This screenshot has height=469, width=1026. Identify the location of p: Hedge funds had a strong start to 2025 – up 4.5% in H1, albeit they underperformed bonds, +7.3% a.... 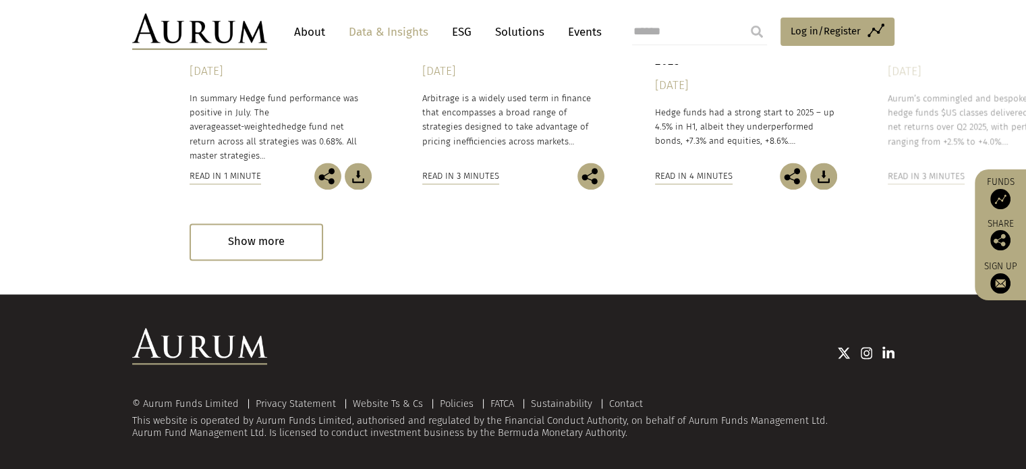
(746, 126).